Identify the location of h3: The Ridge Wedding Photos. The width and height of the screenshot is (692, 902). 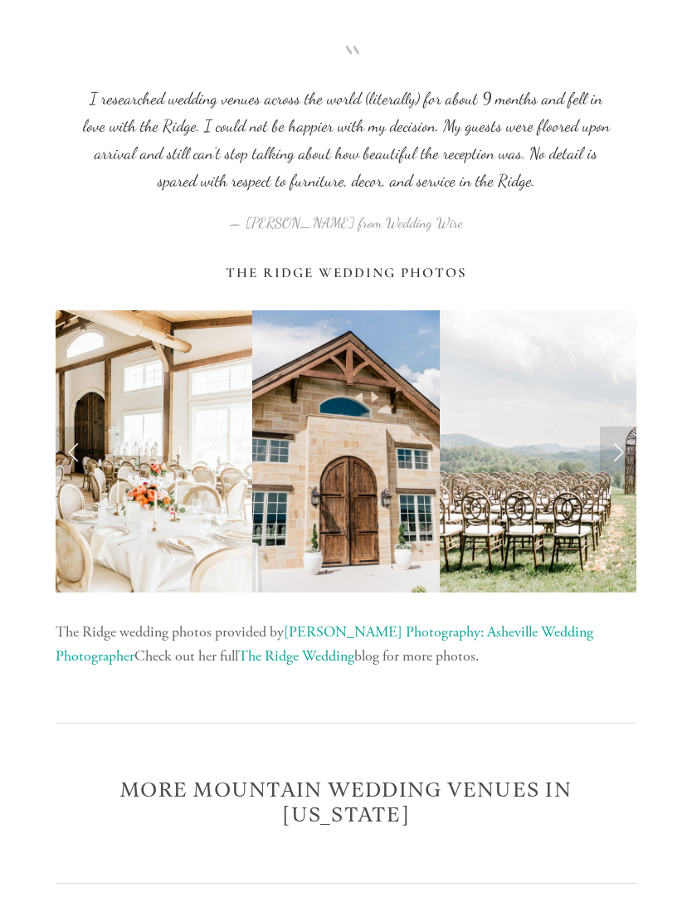
(346, 273).